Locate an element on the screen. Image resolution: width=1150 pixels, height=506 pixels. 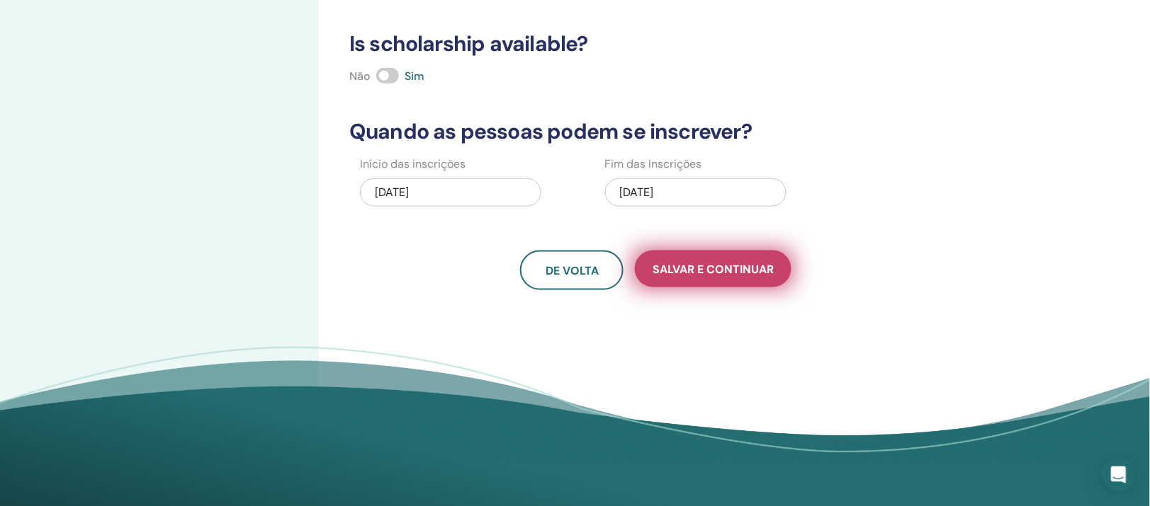
h3: Is scholarship available? is located at coordinates (656, 44).